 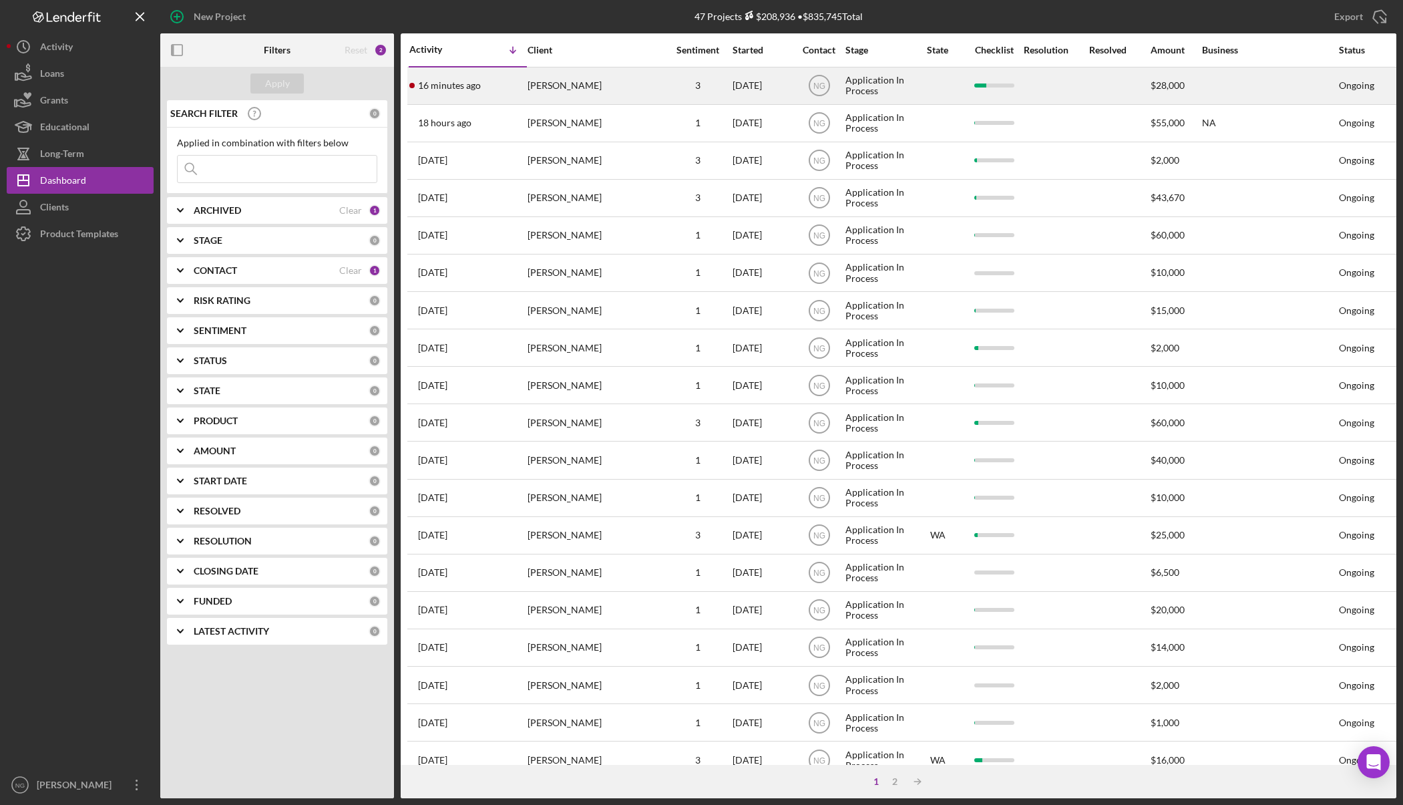 I want to click on div: Grants, so click(x=54, y=102).